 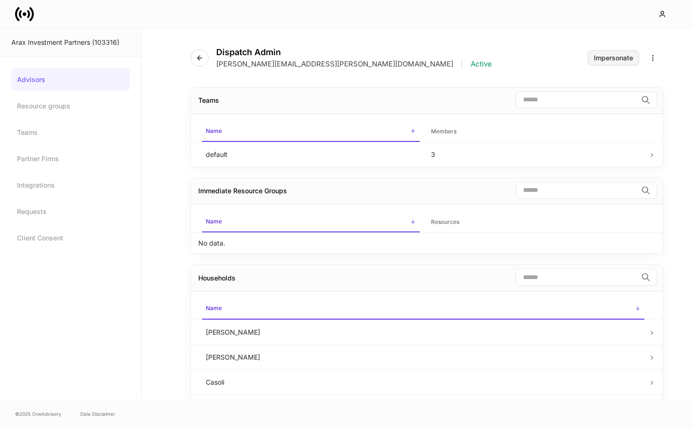 I want to click on td: 3, so click(x=535, y=154).